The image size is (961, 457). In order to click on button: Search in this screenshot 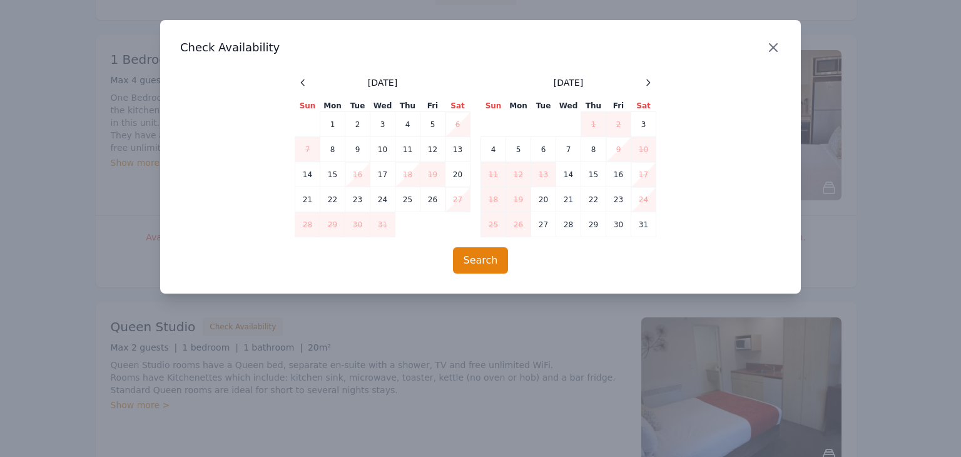, I will do `click(481, 260)`.